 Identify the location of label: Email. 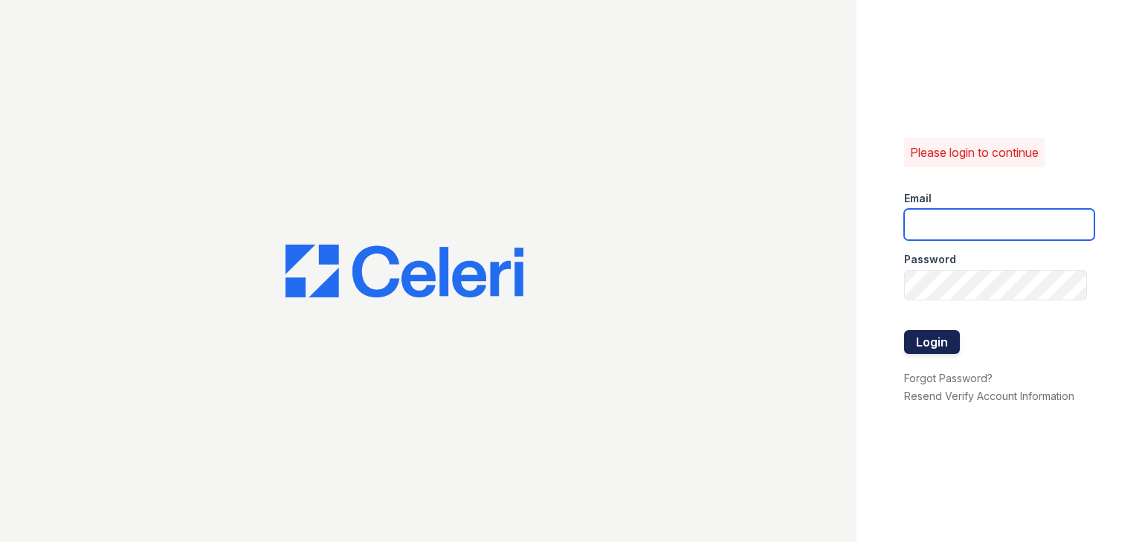
(918, 199).